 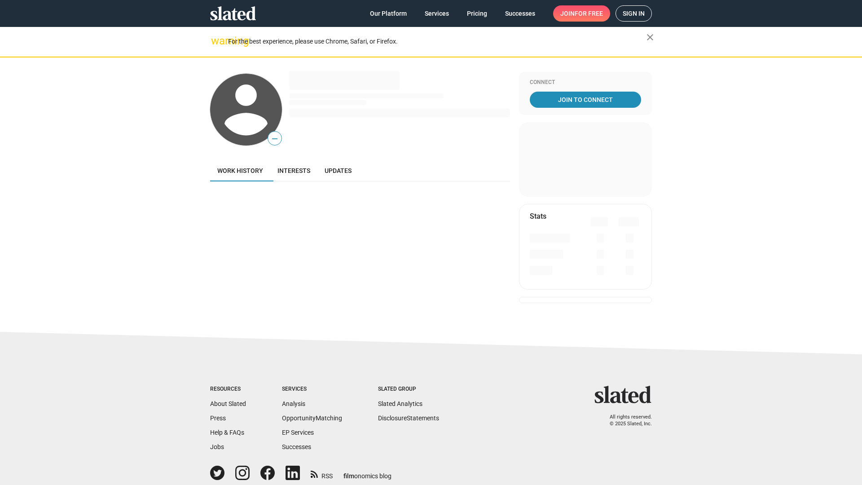 I want to click on mat-icon: warning, so click(x=216, y=41).